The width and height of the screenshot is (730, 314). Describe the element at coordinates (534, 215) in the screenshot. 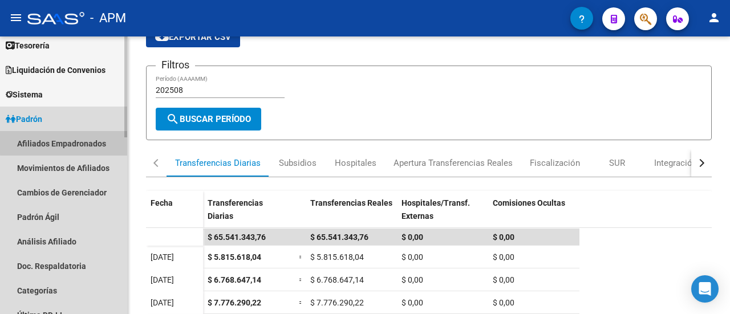

I see `datatable-header-cell: Comisiones Ocultas` at that location.